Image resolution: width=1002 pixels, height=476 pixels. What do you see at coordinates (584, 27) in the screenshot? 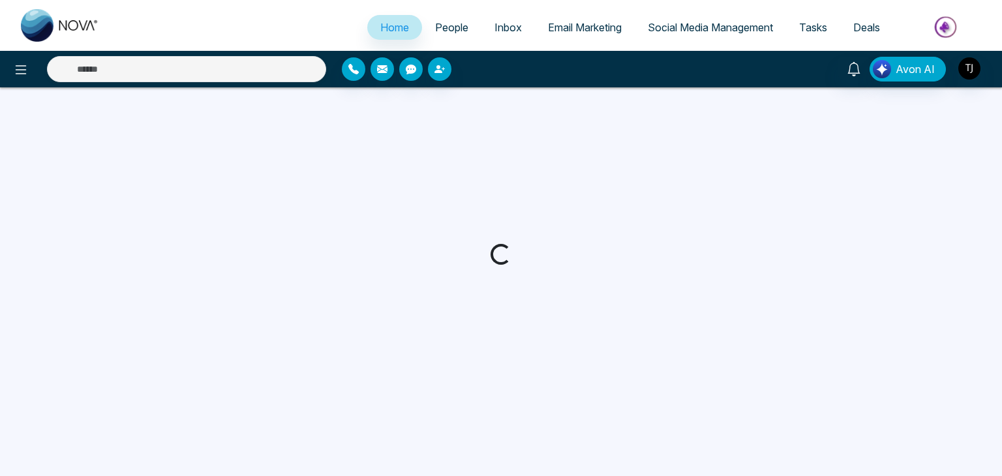
I see `a: Email Marketing` at bounding box center [584, 27].